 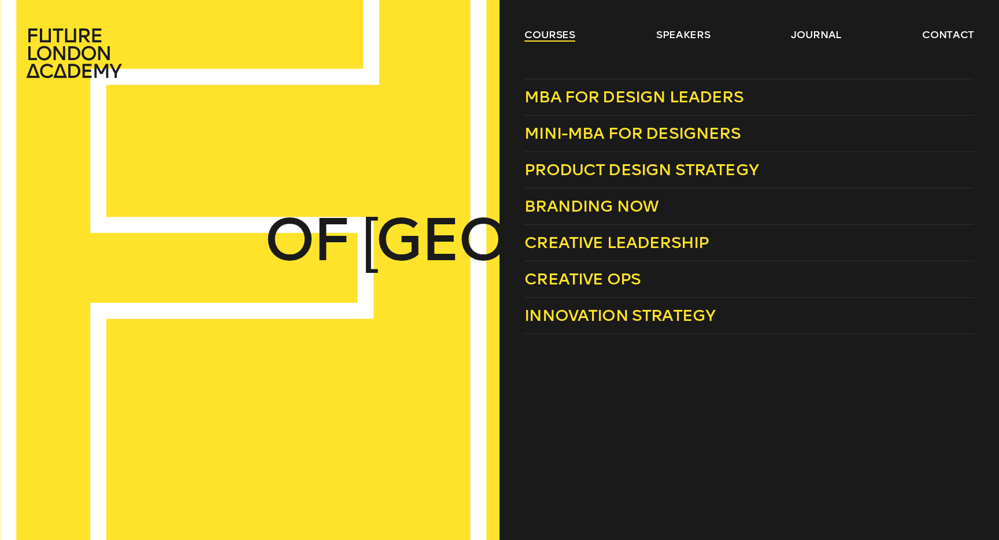 What do you see at coordinates (749, 206) in the screenshot?
I see `a: Branding Now` at bounding box center [749, 206].